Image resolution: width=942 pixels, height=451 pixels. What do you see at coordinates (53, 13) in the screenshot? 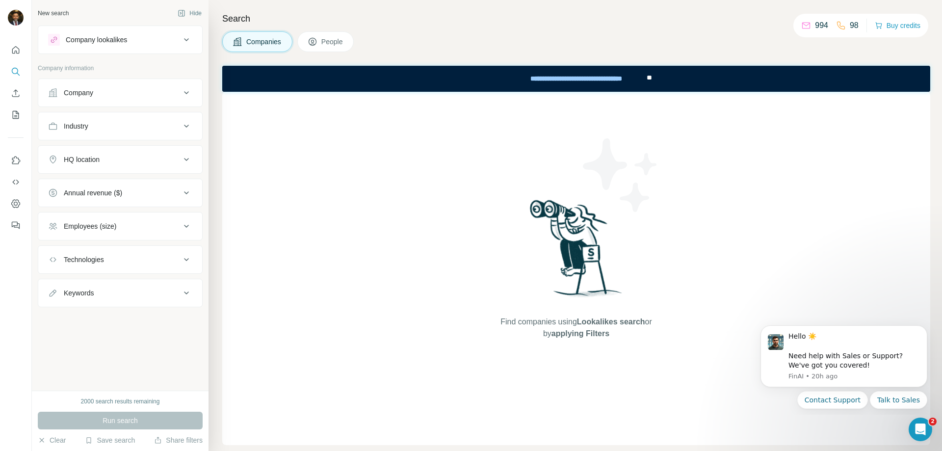
I see `div: New search` at bounding box center [53, 13].